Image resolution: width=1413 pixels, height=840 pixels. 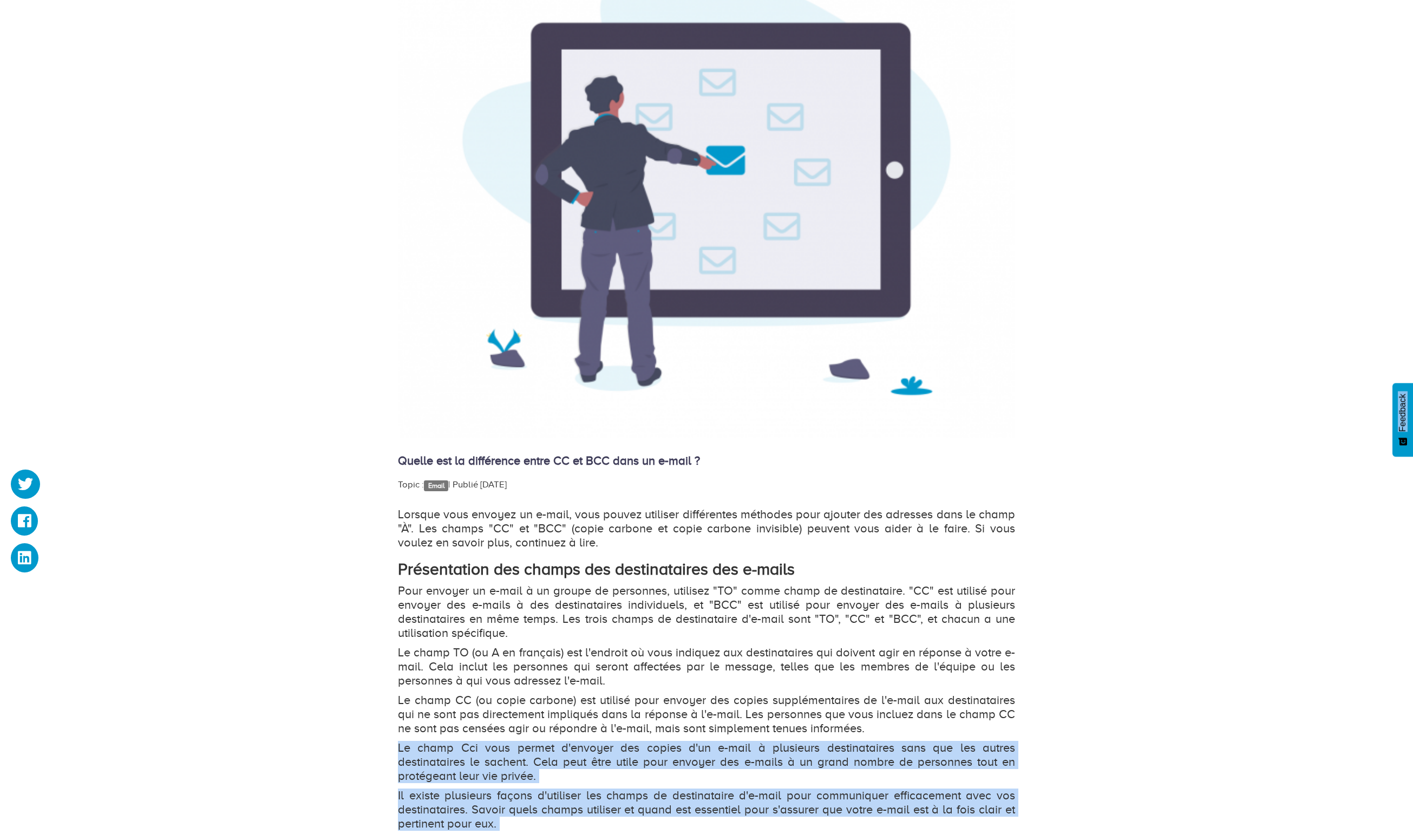 I want to click on p: Il existe plusieurs façons d'utiliser les champs de destinataire d'e-mail pour communiquer effica..., so click(x=707, y=810).